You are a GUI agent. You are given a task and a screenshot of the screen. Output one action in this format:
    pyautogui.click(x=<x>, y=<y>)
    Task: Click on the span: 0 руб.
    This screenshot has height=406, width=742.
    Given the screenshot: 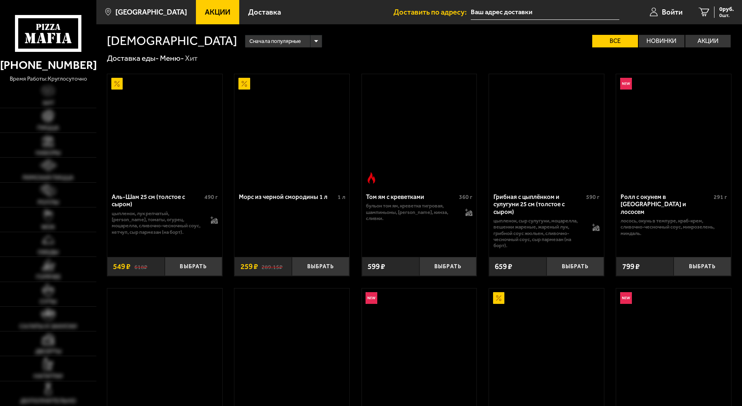 What is the action you would take?
    pyautogui.click(x=727, y=9)
    